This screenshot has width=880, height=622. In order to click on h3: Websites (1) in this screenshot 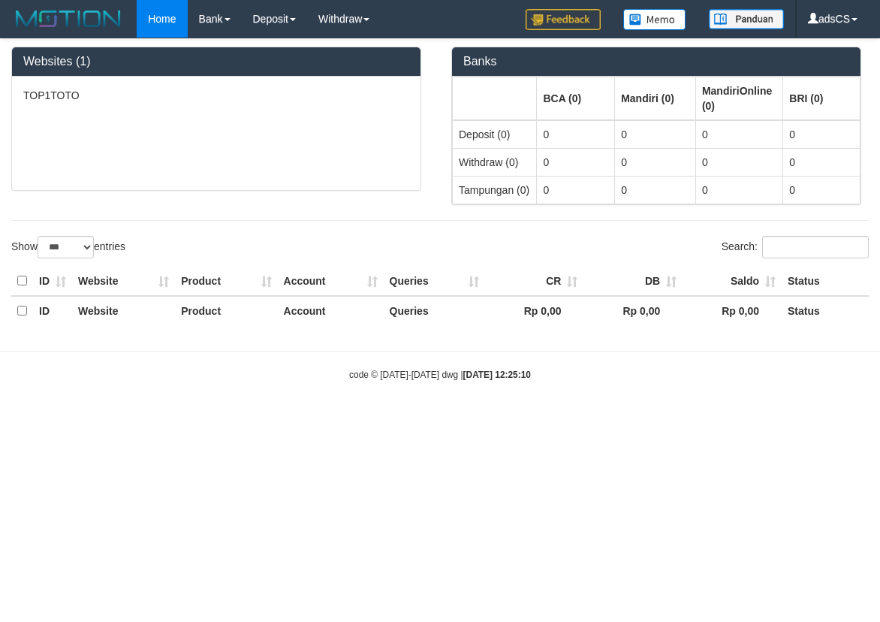, I will do `click(216, 62)`.